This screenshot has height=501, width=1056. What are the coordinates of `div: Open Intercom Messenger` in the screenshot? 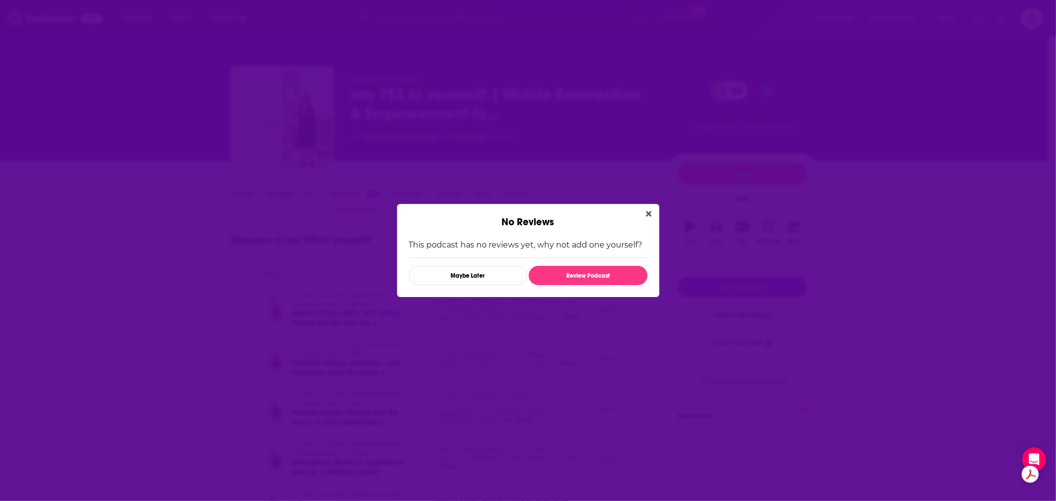 It's located at (1034, 459).